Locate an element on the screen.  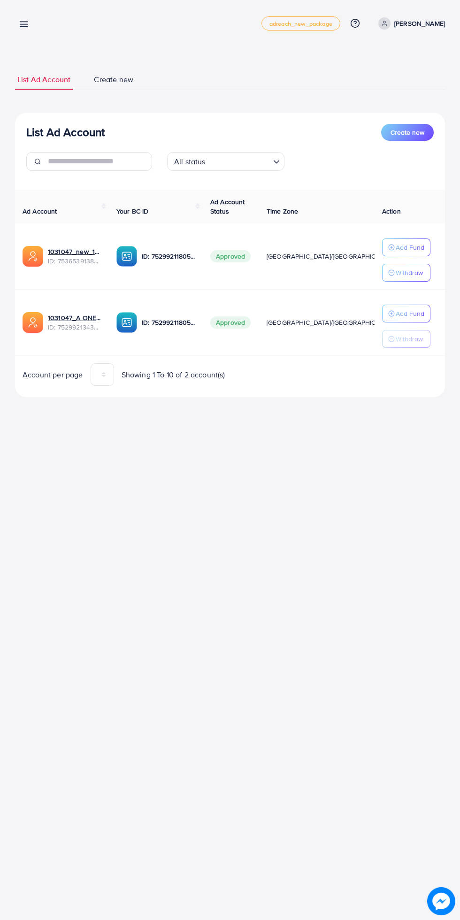
div: Search for option is located at coordinates (226, 161).